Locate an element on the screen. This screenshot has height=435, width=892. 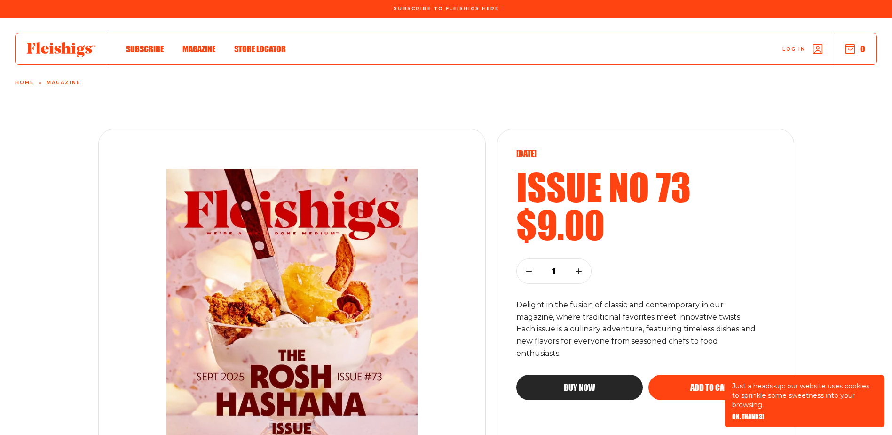
button: Add to cart is located at coordinates (712, 387).